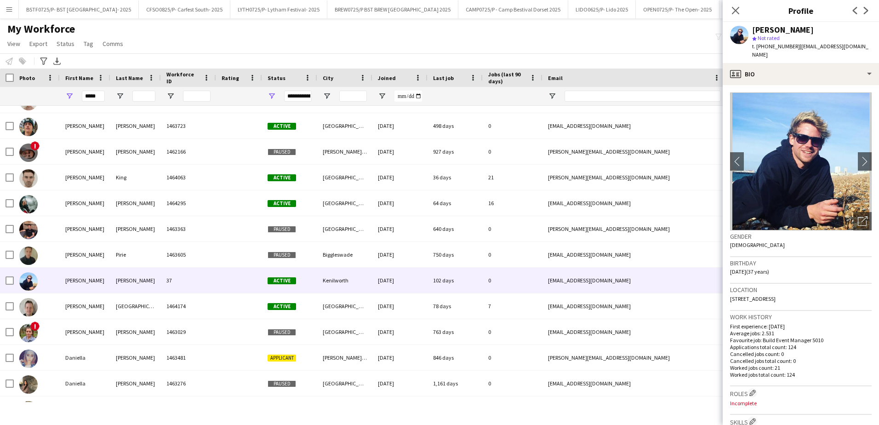 This screenshot has height=425, width=879. I want to click on button: LYTH0725/P- Lytham Festival- 2025, so click(279, 9).